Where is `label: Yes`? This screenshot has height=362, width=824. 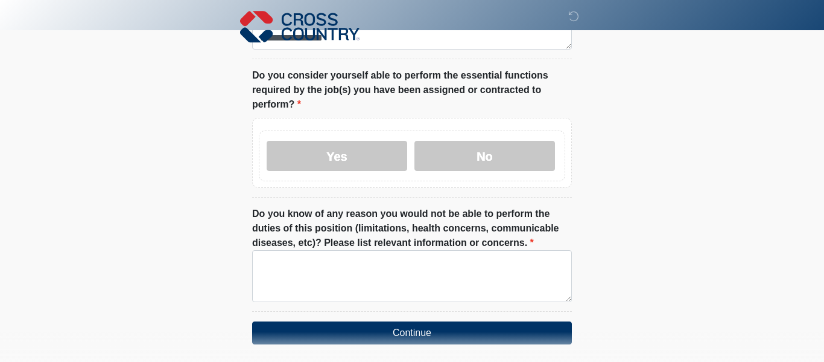 label: Yes is located at coordinates (337, 156).